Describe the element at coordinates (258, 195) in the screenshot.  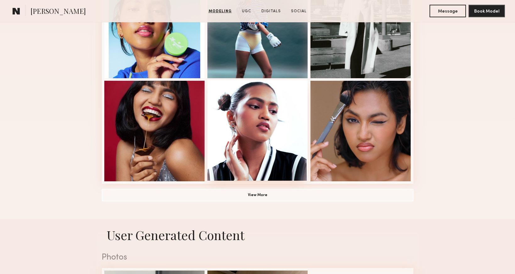
I see `button: View More` at that location.